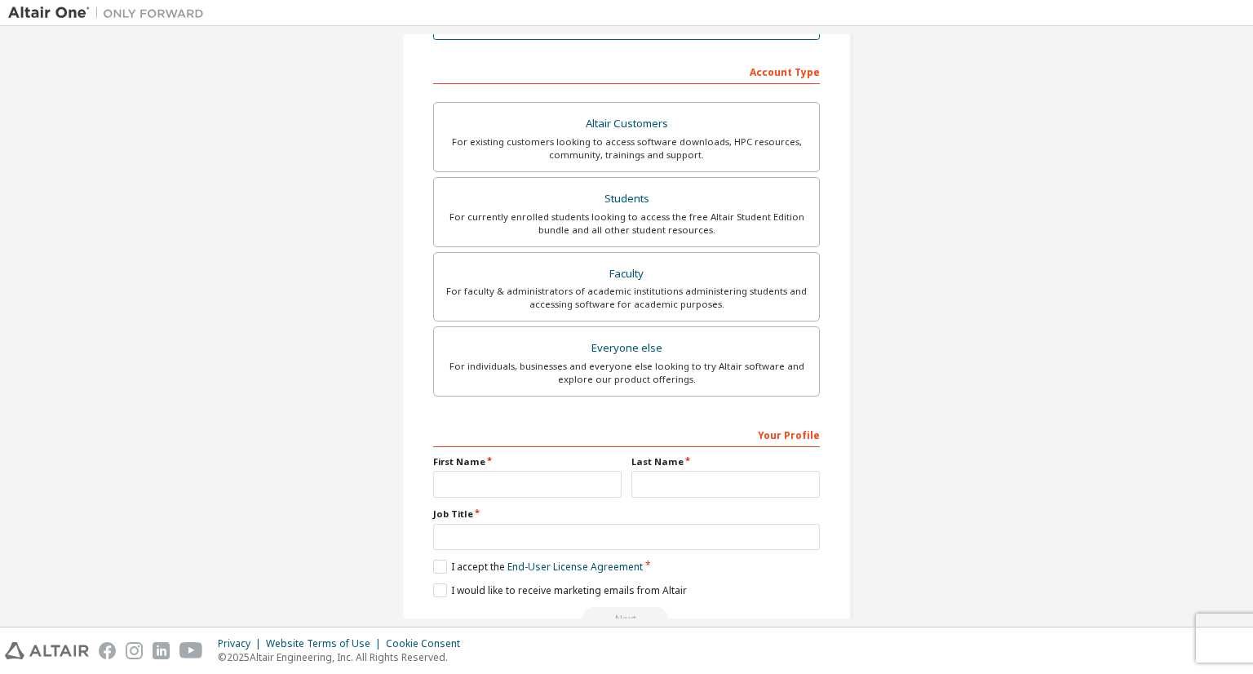 The image size is (1253, 674). Describe the element at coordinates (725, 462) in the screenshot. I see `label: Last Name` at that location.